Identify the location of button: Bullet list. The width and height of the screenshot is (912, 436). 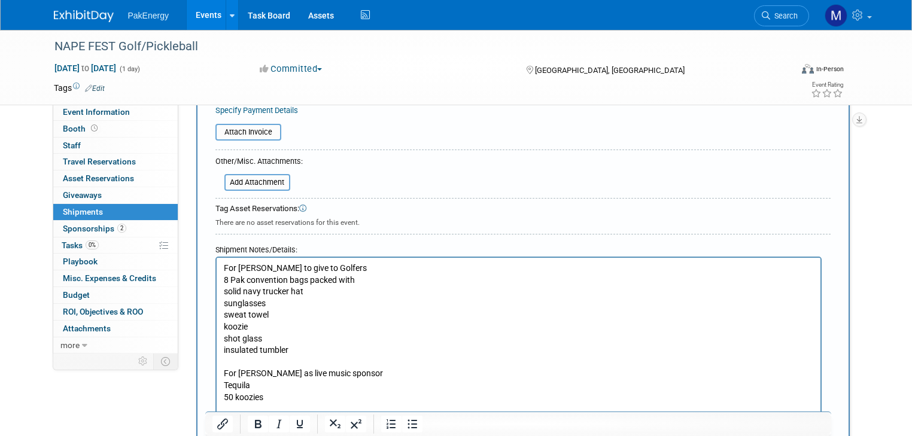
(412, 424).